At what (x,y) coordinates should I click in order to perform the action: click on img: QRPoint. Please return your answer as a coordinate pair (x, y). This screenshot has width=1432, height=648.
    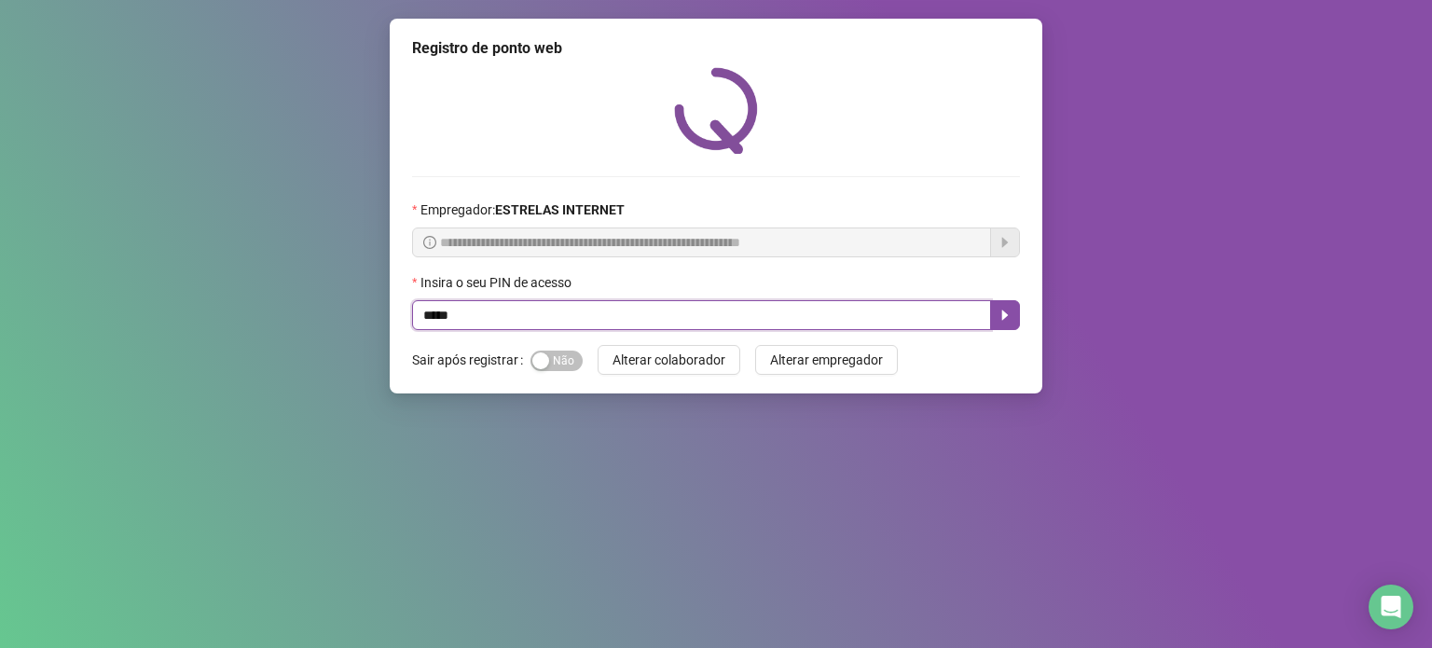
    Looking at the image, I should click on (716, 110).